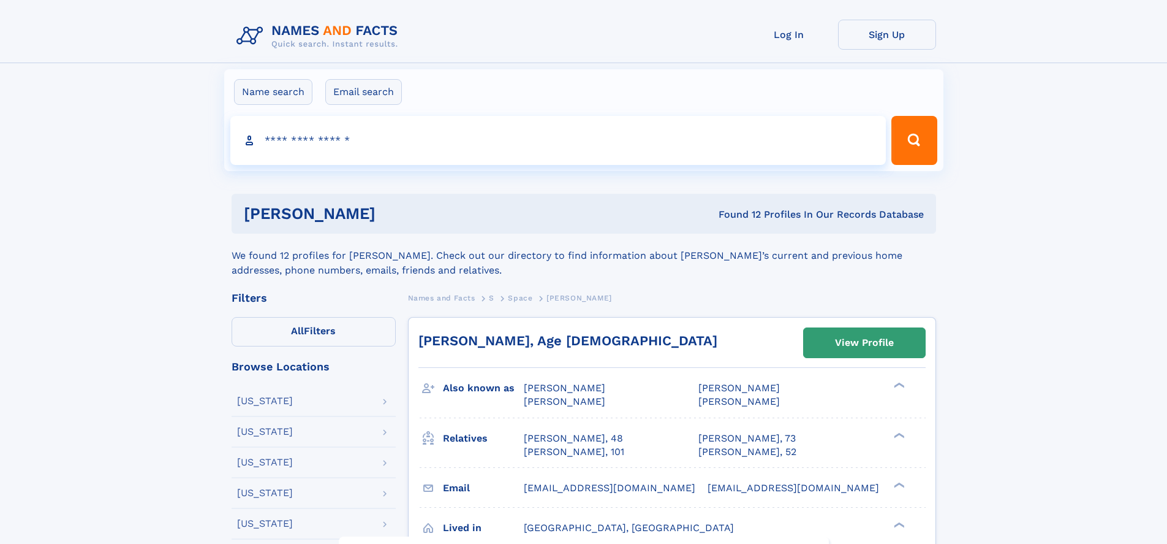  Describe the element at coordinates (558, 140) in the screenshot. I see `input: search input` at that location.